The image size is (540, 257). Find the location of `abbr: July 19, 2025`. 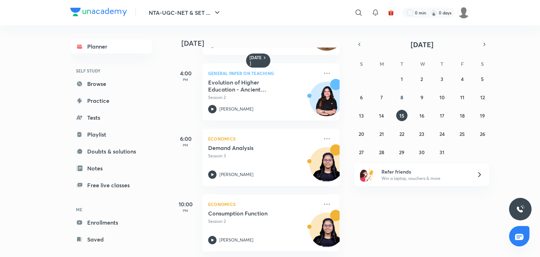

abbr: July 19, 2025 is located at coordinates (482, 115).